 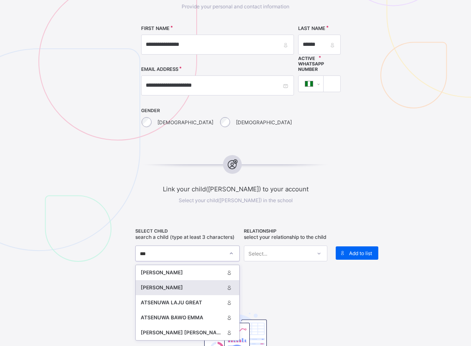 What do you see at coordinates (187, 231) in the screenshot?
I see `span: SELECT CHILD` at bounding box center [187, 231].